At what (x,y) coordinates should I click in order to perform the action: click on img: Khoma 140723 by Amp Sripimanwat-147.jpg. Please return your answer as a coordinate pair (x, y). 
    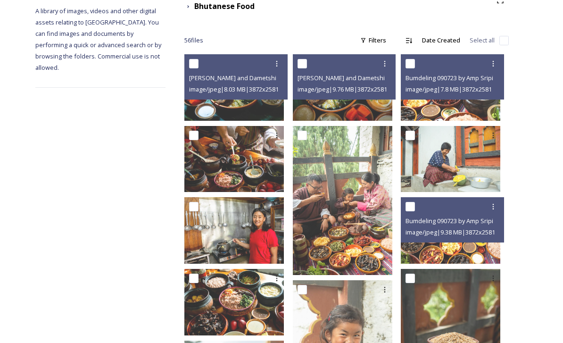
    Looking at the image, I should click on (234, 230).